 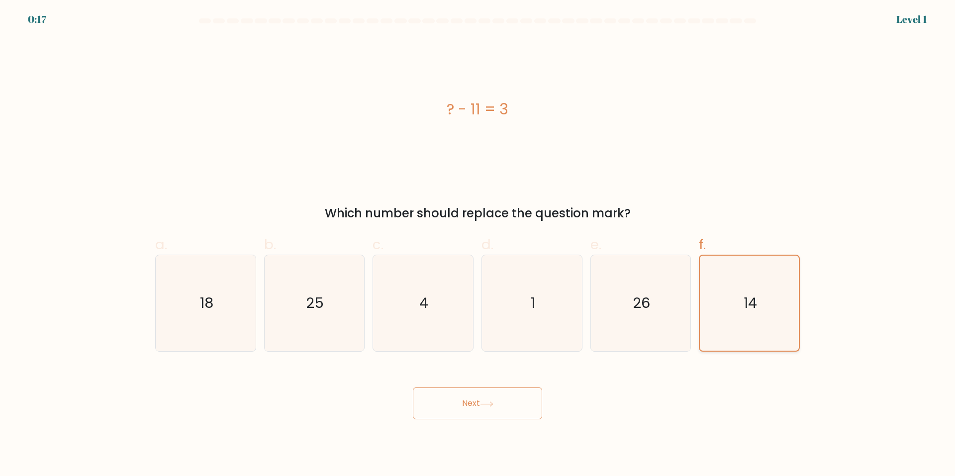 What do you see at coordinates (37, 19) in the screenshot?
I see `div: 0:17` at bounding box center [37, 19].